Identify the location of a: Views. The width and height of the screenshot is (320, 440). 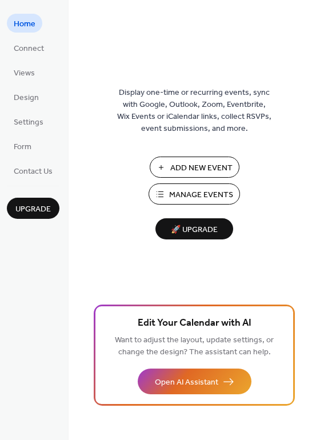
(24, 72).